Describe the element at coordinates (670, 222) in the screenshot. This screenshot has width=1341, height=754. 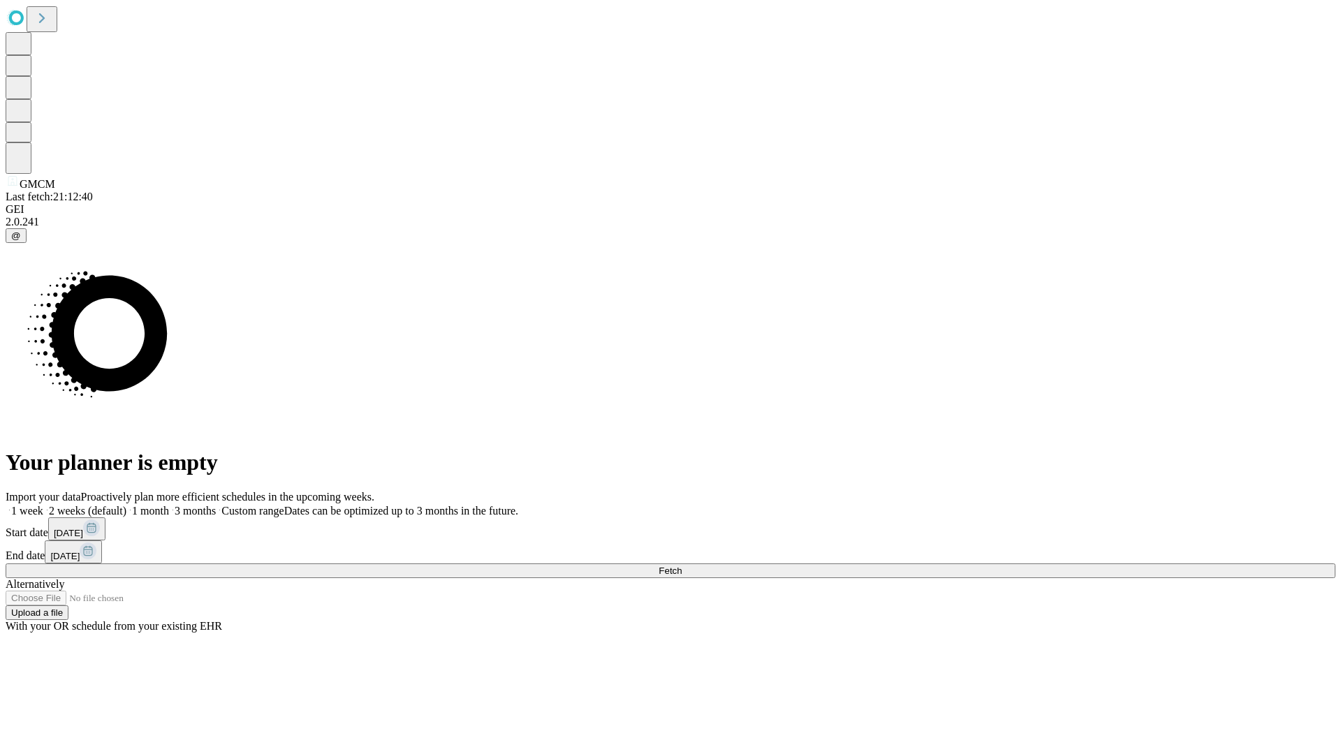
I see `div: 2.0.241` at that location.